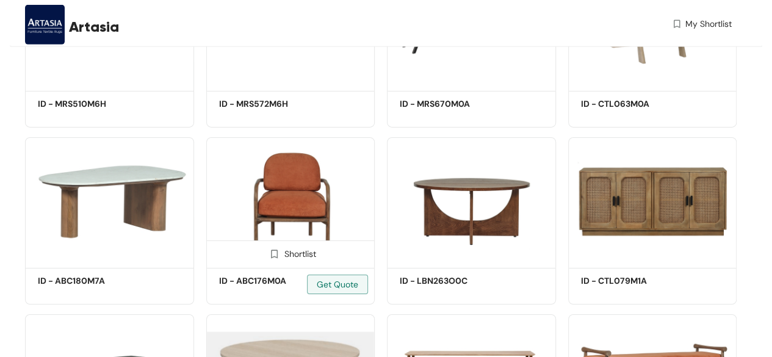 Image resolution: width=772 pixels, height=357 pixels. Describe the element at coordinates (271, 281) in the screenshot. I see `h5: ID - ABC176M0A` at that location.